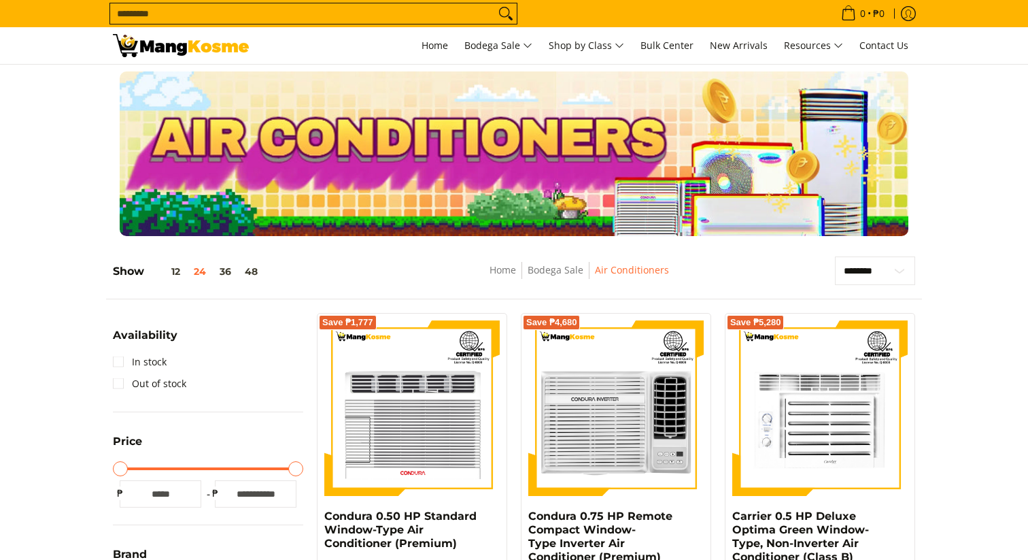 This screenshot has width=1028, height=560. What do you see at coordinates (884, 46) in the screenshot?
I see `a: Contact Us` at bounding box center [884, 46].